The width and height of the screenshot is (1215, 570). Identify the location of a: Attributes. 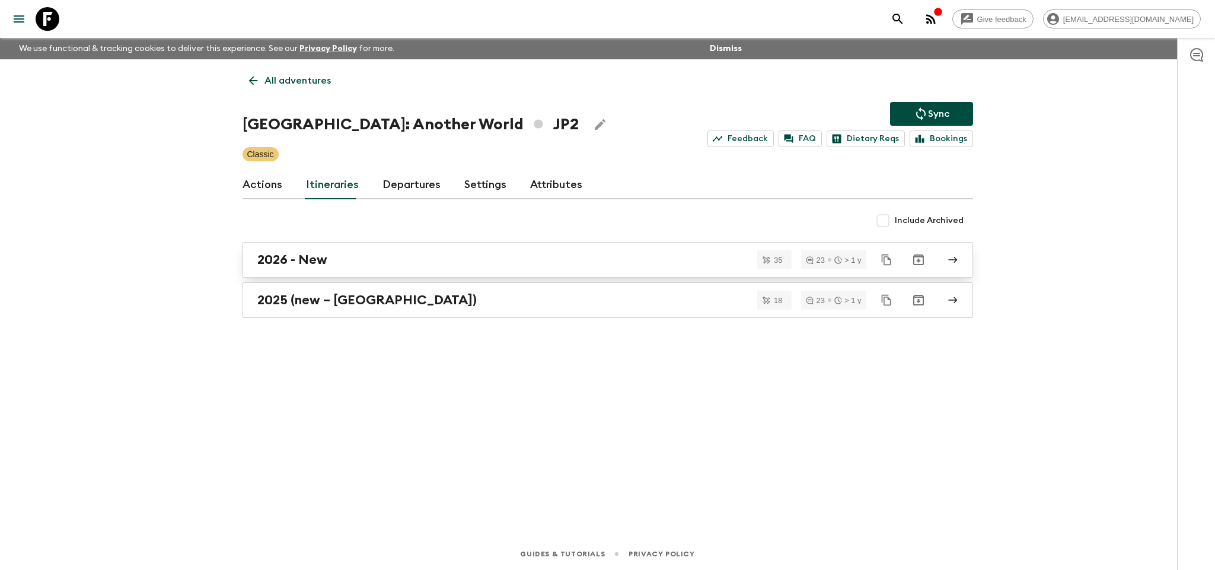
(556, 185).